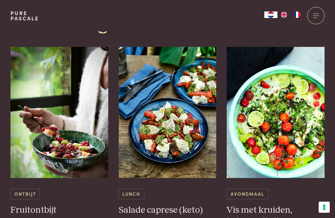 The width and height of the screenshot is (335, 218). I want to click on a: Fruitontbijt Ontbijt Fruitontbijt, so click(59, 131).